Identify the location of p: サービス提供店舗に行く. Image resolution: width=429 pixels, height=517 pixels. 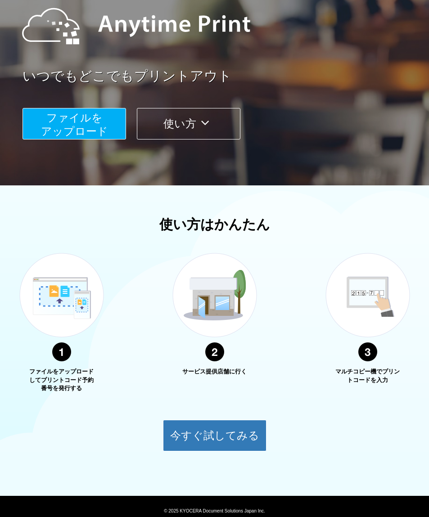
(215, 372).